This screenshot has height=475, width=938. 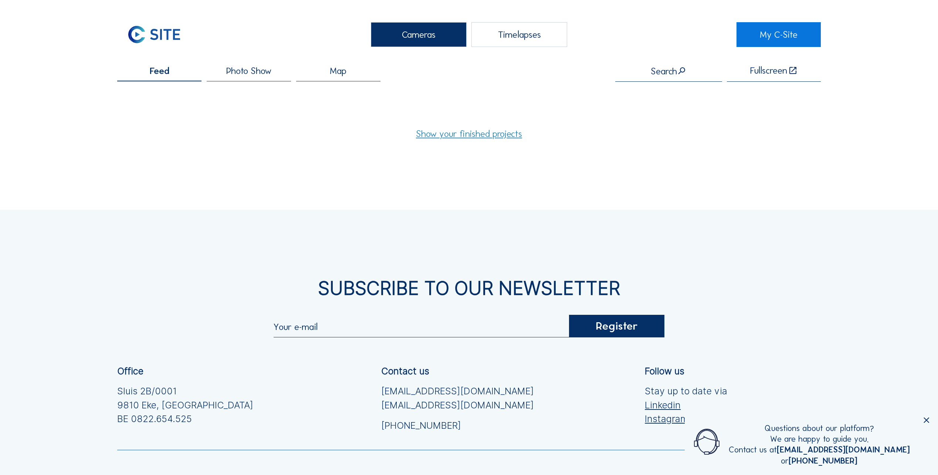 What do you see at coordinates (664, 371) in the screenshot?
I see `div: Follow us` at bounding box center [664, 371].